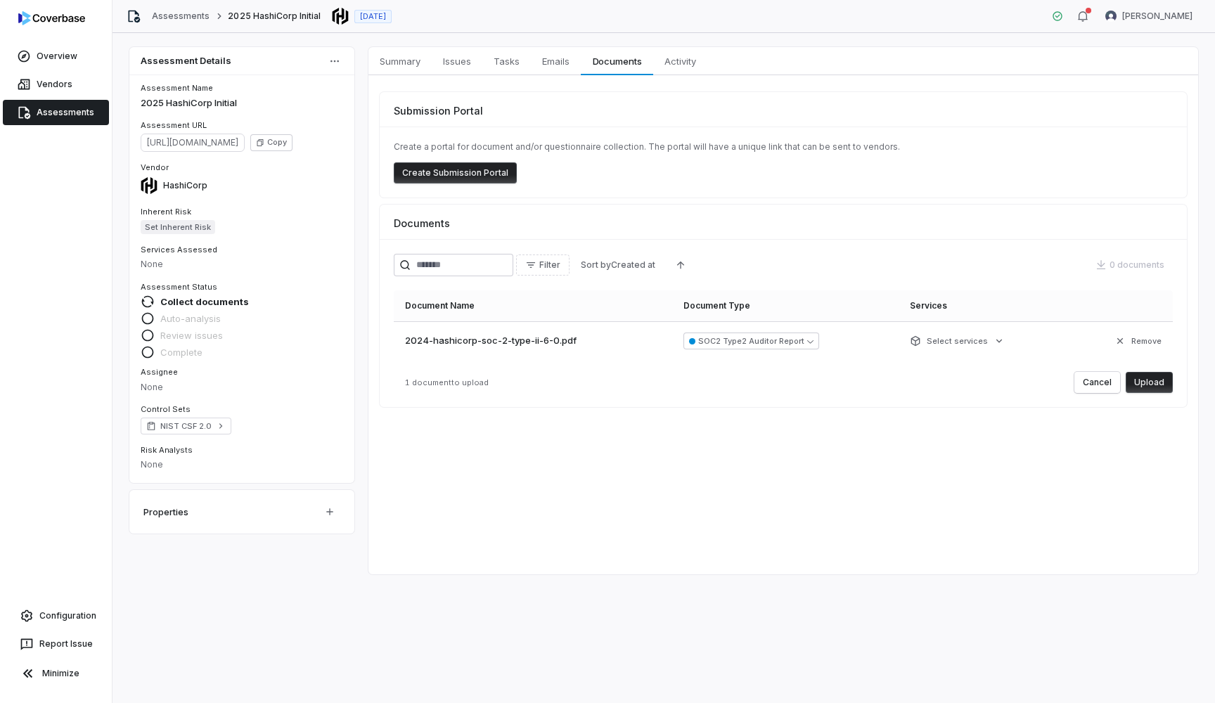 This screenshot has width=1215, height=703. I want to click on span: Issues, so click(457, 61).